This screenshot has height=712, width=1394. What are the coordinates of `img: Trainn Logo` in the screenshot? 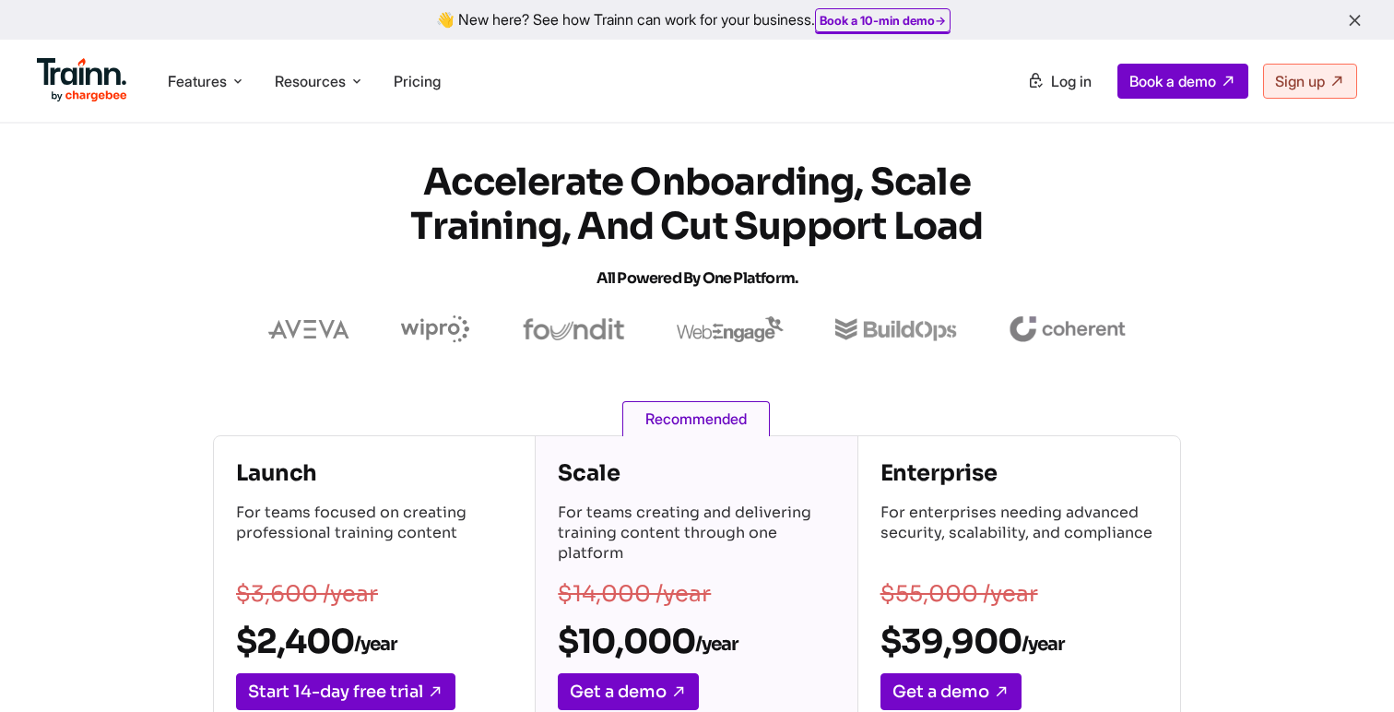 It's located at (82, 80).